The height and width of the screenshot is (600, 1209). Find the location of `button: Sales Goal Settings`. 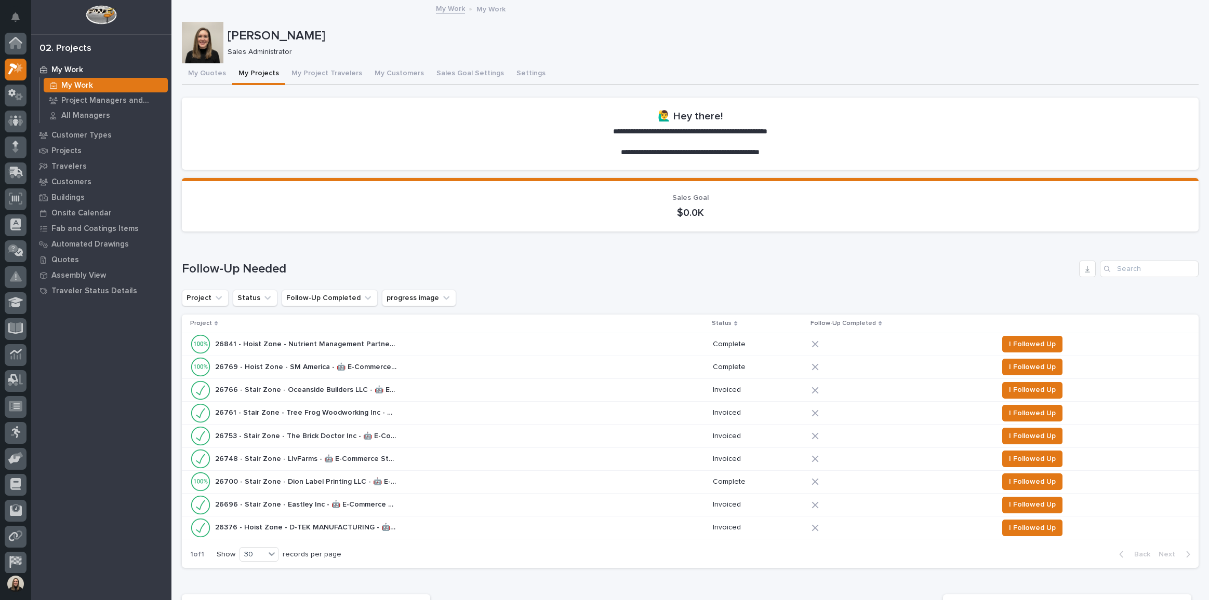

button: Sales Goal Settings is located at coordinates (470, 74).